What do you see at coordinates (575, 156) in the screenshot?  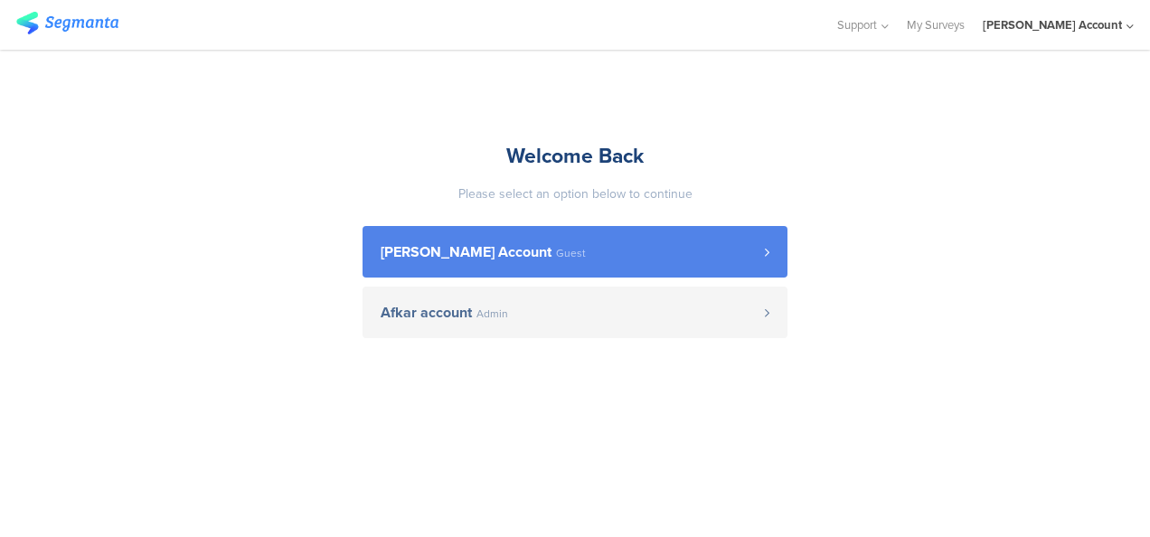 I see `div: Welcome Back` at bounding box center [575, 156].